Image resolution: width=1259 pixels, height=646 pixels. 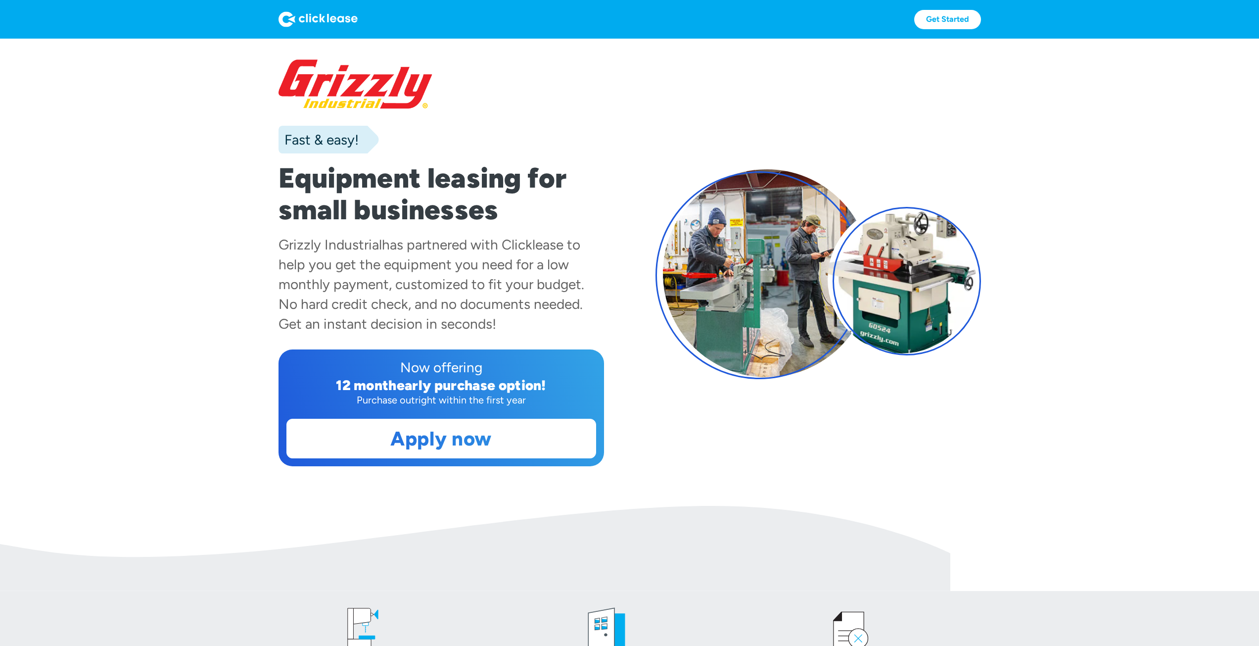 What do you see at coordinates (319, 140) in the screenshot?
I see `div: Fast & easy!` at bounding box center [319, 140].